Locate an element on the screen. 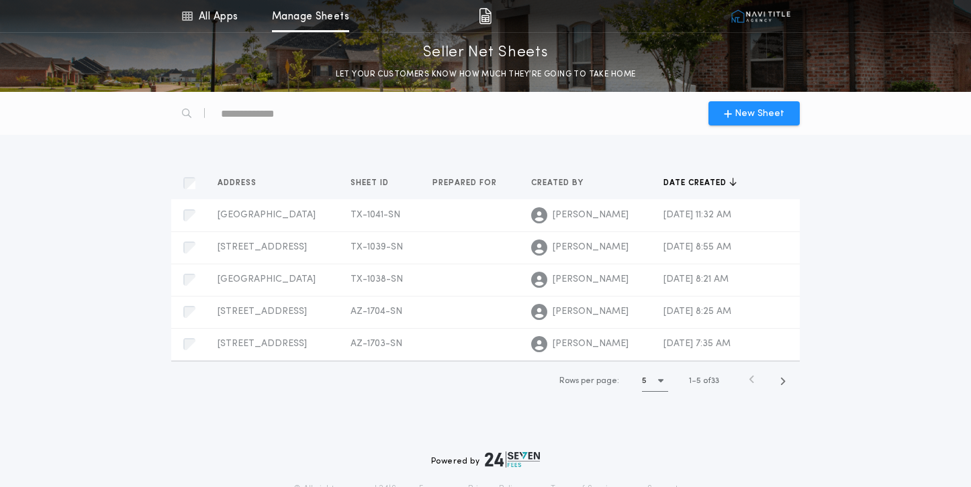 This screenshot has width=971, height=487. span: Date created is located at coordinates (696, 183).